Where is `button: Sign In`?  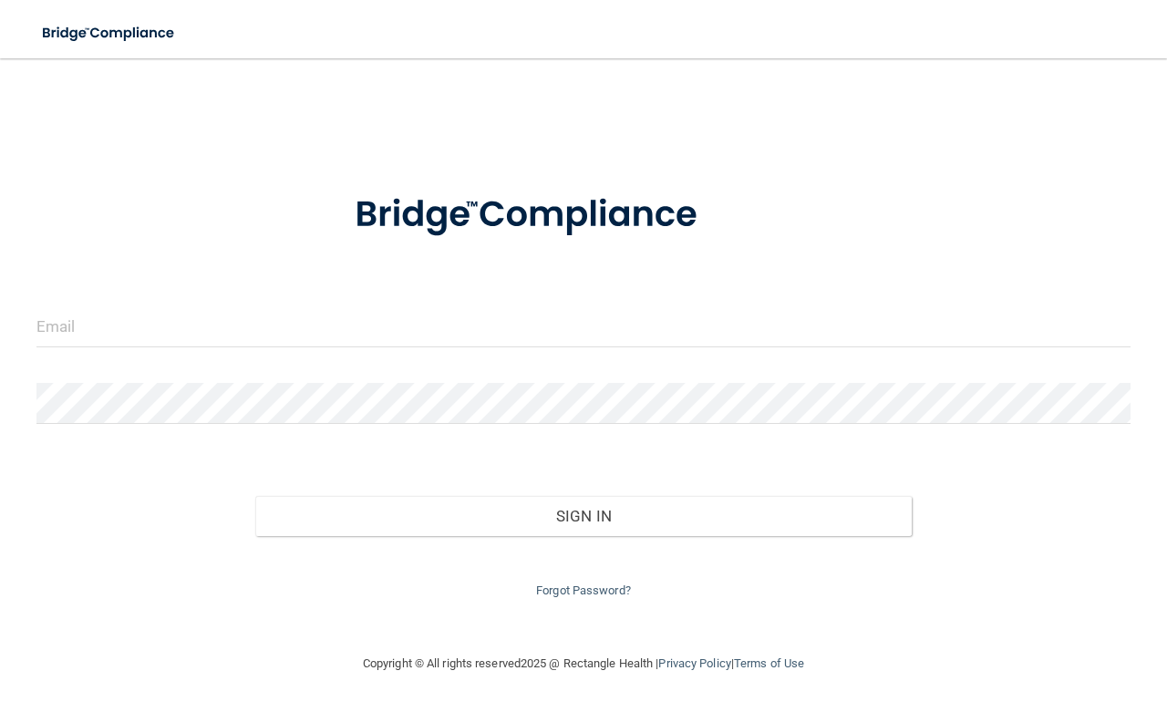 button: Sign In is located at coordinates (583, 516).